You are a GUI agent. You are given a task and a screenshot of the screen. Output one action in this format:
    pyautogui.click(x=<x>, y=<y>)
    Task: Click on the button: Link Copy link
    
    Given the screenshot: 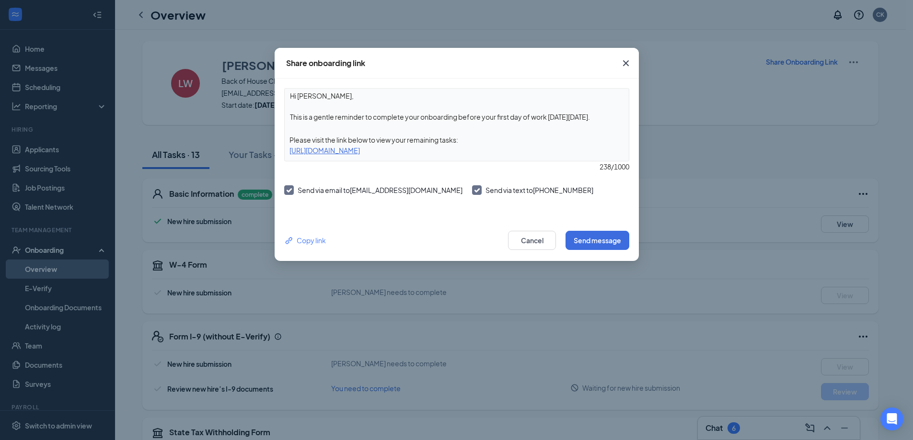 What is the action you would take?
    pyautogui.click(x=305, y=241)
    